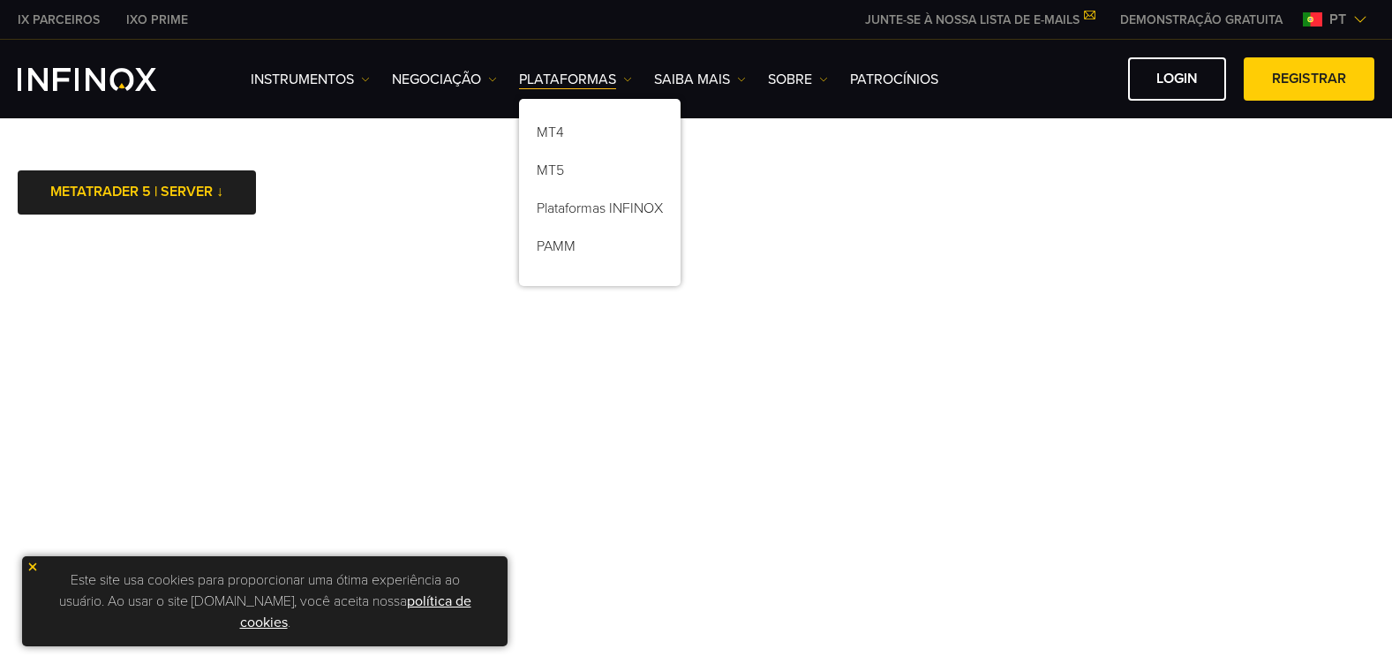 The width and height of the screenshot is (1392, 664). Describe the element at coordinates (108, 79) in the screenshot. I see `a: INFINOX Logo` at that location.